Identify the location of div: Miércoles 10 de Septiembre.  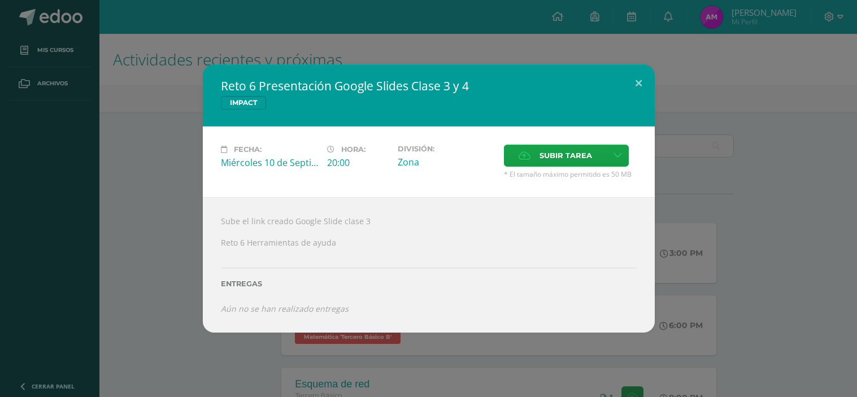
(270, 163).